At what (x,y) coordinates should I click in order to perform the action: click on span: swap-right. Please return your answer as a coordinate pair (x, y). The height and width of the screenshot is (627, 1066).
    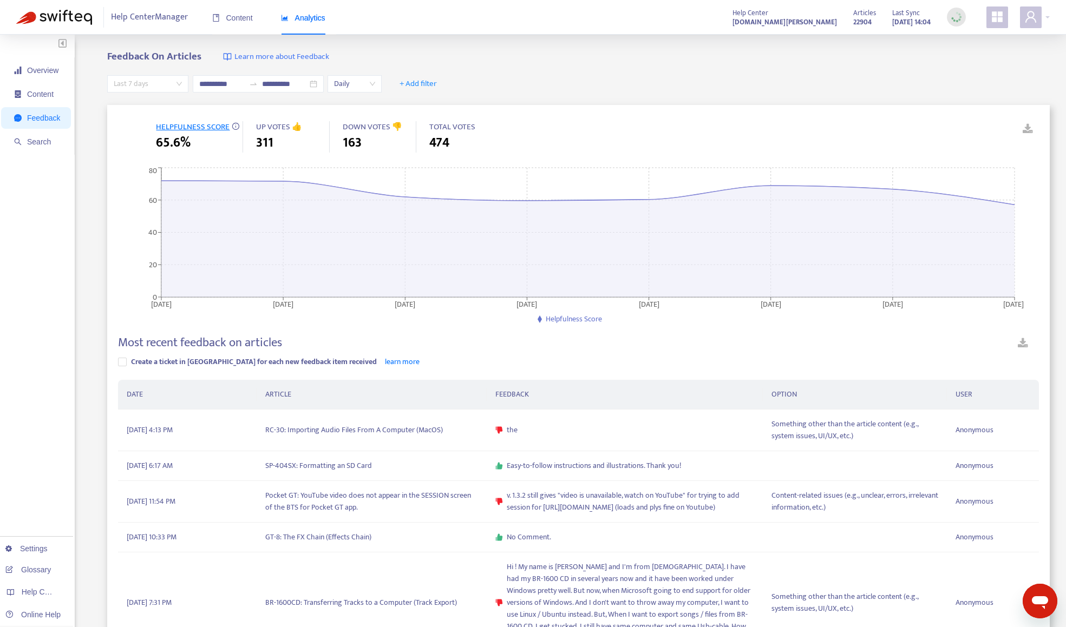
    Looking at the image, I should click on (253, 84).